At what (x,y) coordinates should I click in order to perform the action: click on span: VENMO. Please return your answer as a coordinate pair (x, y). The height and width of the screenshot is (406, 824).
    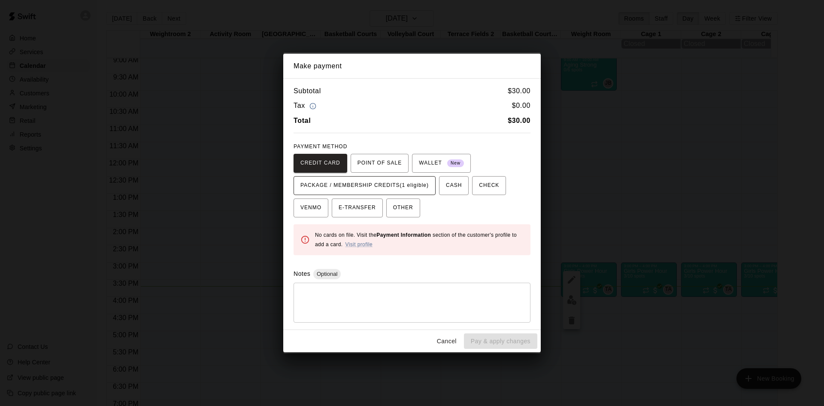
    Looking at the image, I should click on (311, 208).